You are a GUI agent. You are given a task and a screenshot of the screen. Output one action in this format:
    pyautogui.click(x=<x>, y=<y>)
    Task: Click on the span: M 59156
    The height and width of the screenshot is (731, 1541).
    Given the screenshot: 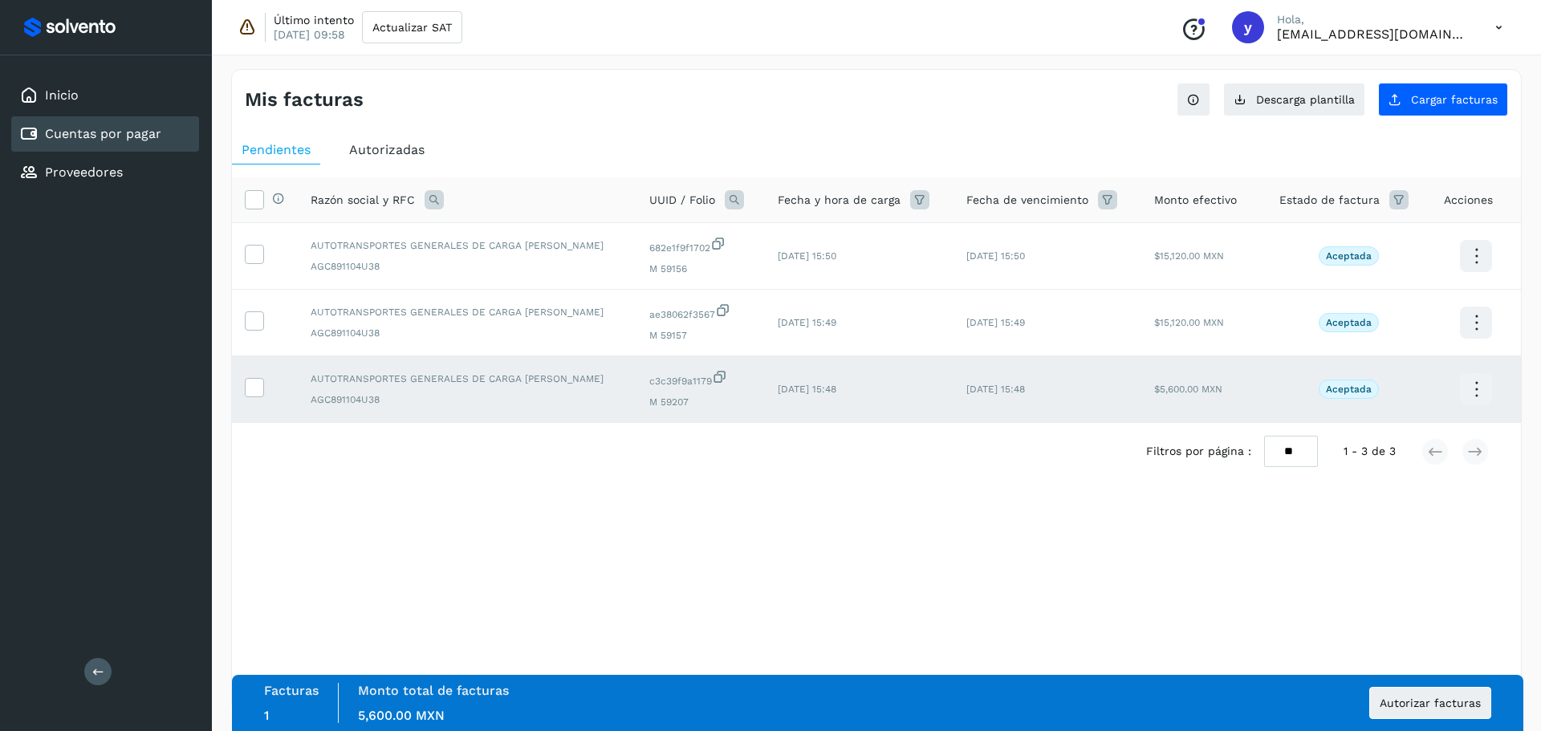 What is the action you would take?
    pyautogui.click(x=701, y=269)
    